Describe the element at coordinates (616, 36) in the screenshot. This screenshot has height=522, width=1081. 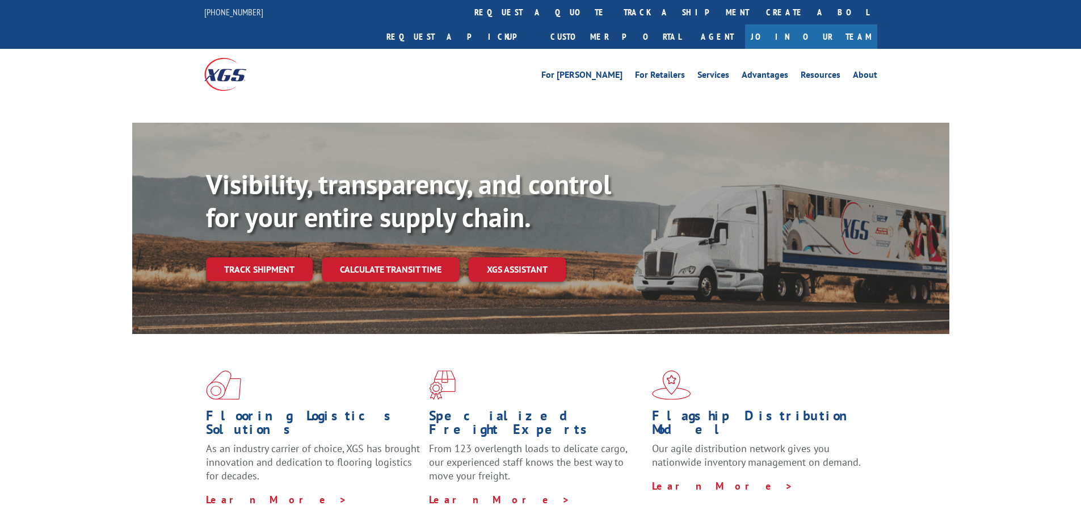
I see `a: Customer Portal` at that location.